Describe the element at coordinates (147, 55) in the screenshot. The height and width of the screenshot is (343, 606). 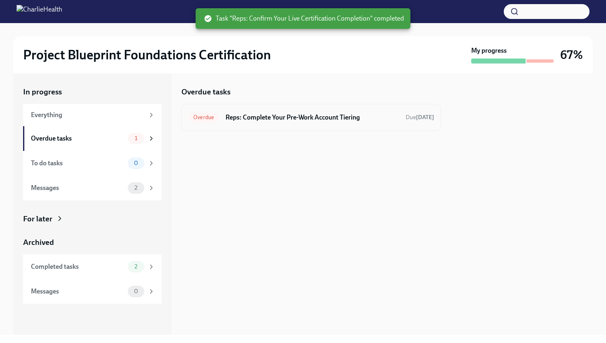
I see `h2: Project Blueprint Foundations Certification` at that location.